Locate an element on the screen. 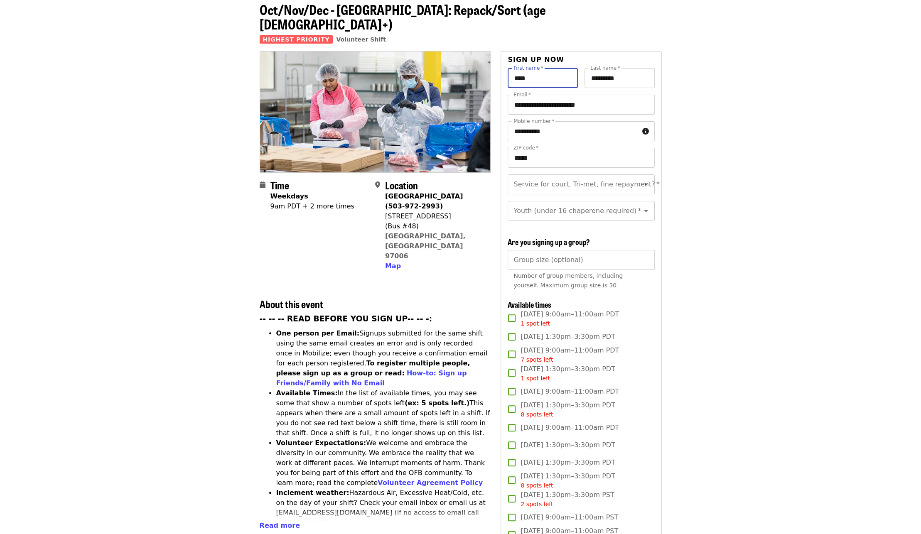  label: Mobile number is located at coordinates (534, 121).